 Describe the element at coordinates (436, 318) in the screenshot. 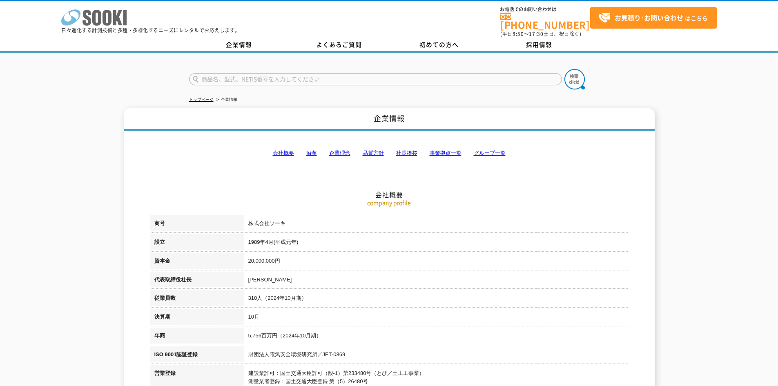

I see `td: 10月` at that location.